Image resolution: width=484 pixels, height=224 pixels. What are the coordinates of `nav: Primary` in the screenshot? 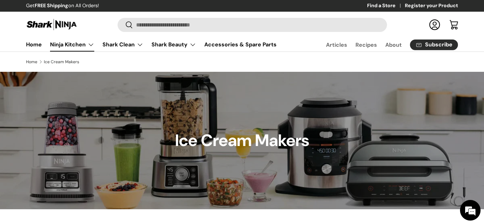 It's located at (151, 45).